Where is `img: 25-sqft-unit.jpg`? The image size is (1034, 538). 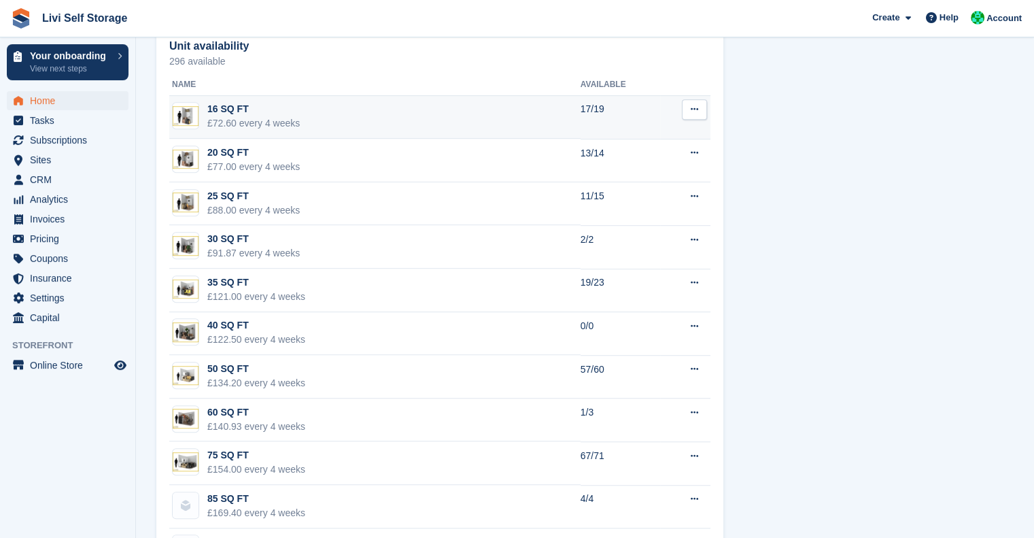
img: 25-sqft-unit.jpg is located at coordinates (186, 202).